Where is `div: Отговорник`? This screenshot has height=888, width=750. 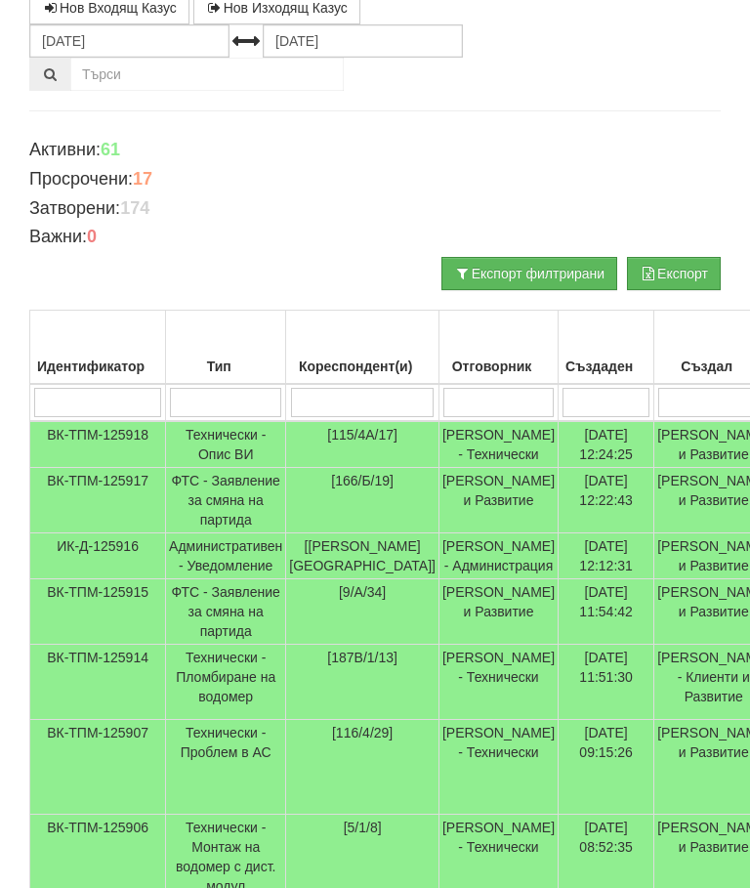 div: Отговорник is located at coordinates (498, 366).